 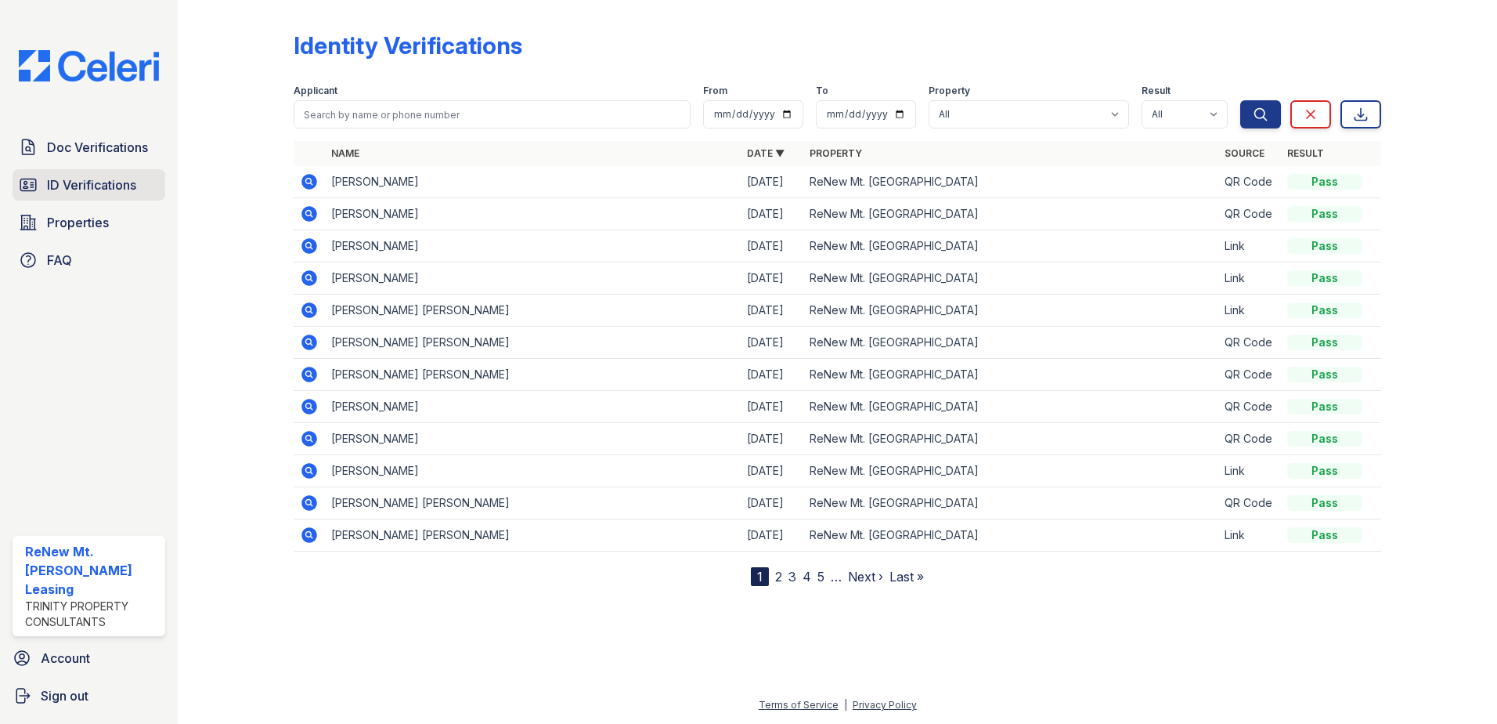 I want to click on a: Doc Verifications, so click(x=88, y=147).